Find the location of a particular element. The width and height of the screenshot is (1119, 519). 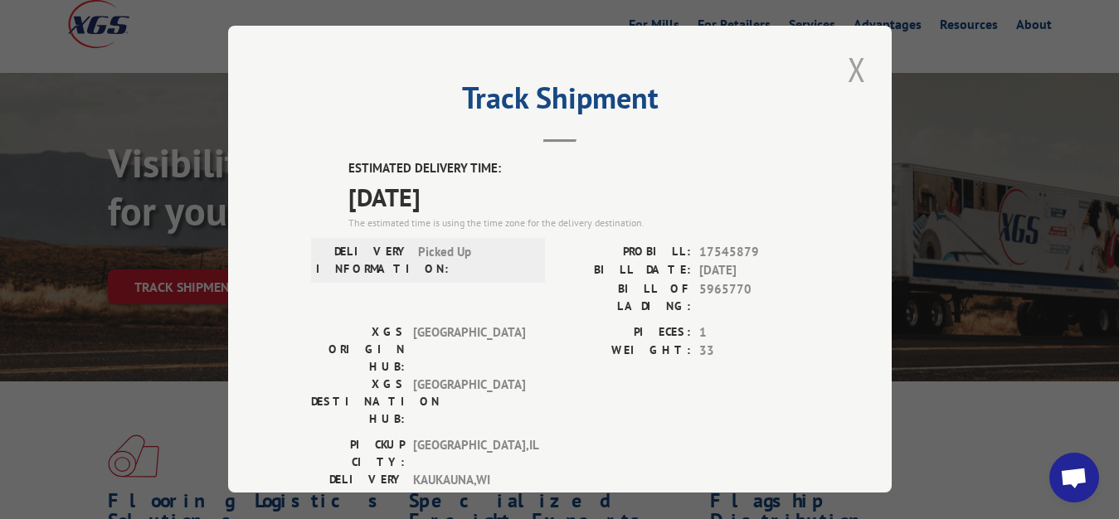

a: Open chat is located at coordinates (1074, 478).